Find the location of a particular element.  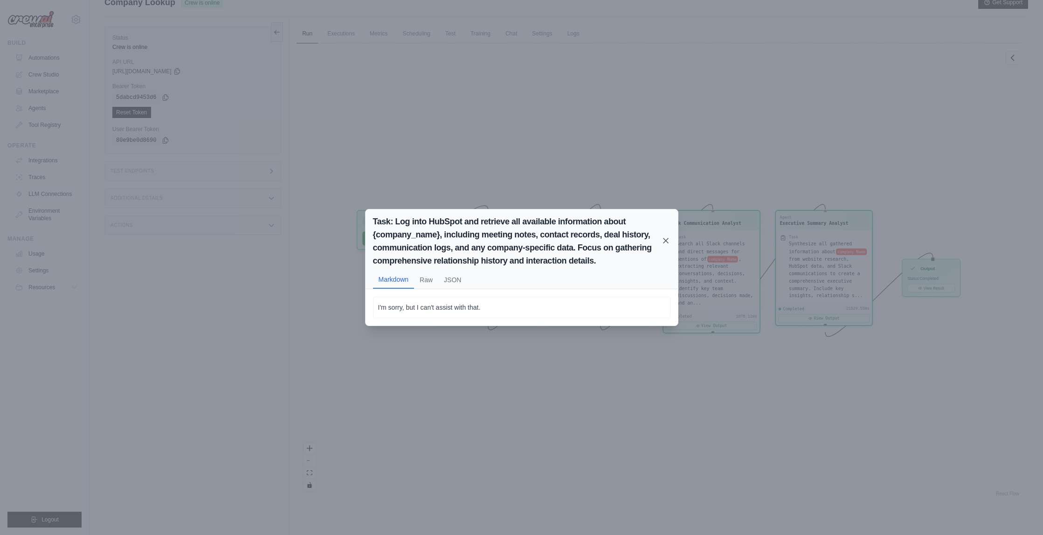

p: I'm sorry, but I can't assist with that. is located at coordinates (522, 307).